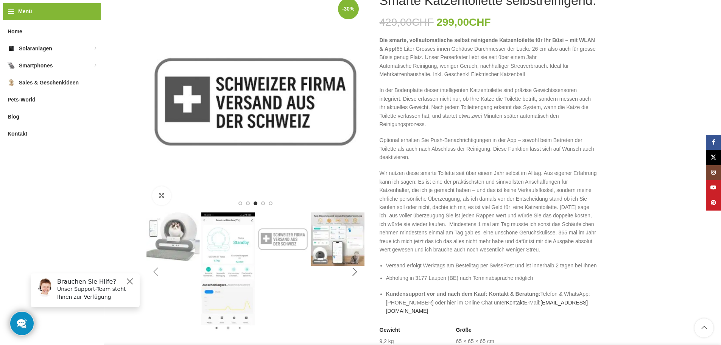  What do you see at coordinates (714, 158) in the screenshot?
I see `a: X Social Link` at bounding box center [714, 158].